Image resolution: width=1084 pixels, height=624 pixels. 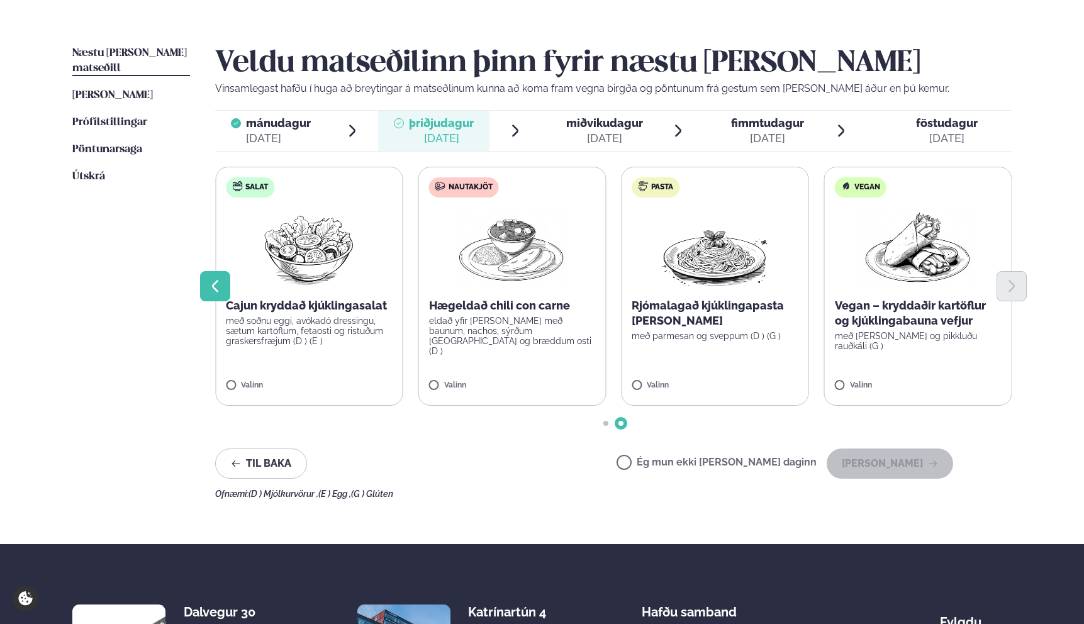 What do you see at coordinates (257, 187) in the screenshot?
I see `span: Salat` at bounding box center [257, 187].